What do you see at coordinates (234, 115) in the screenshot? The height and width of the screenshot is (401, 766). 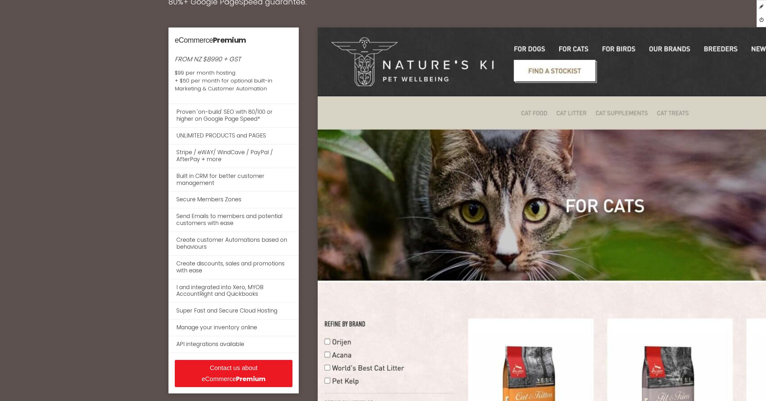 I see `li: Proven 'on-build' SEO with 80/100 or higher on Google Page Speed*` at bounding box center [234, 115].